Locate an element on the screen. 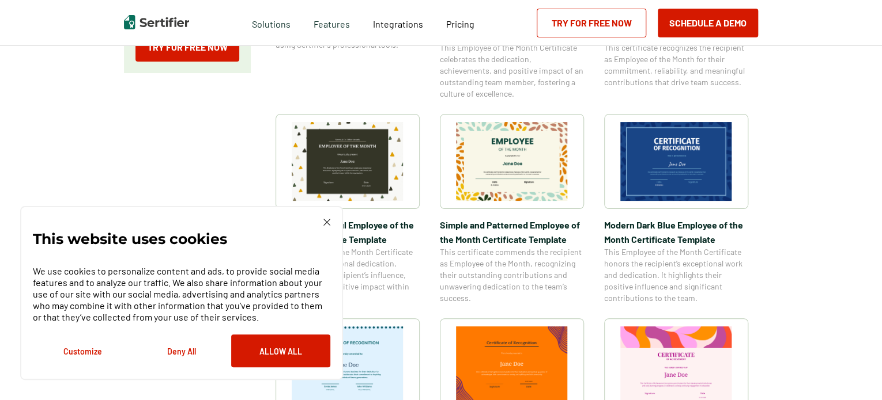 The height and width of the screenshot is (400, 882). a: Schedule a Demo is located at coordinates (708, 23).